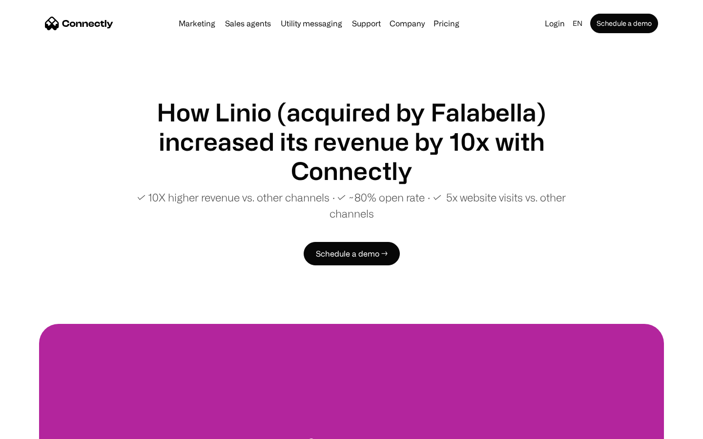 The image size is (703, 439). Describe the element at coordinates (407, 23) in the screenshot. I see `div: Company` at that location.